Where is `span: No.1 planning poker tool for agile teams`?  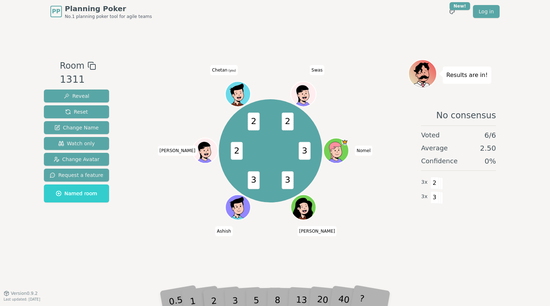
span: No.1 planning poker tool for agile teams is located at coordinates (108, 17).